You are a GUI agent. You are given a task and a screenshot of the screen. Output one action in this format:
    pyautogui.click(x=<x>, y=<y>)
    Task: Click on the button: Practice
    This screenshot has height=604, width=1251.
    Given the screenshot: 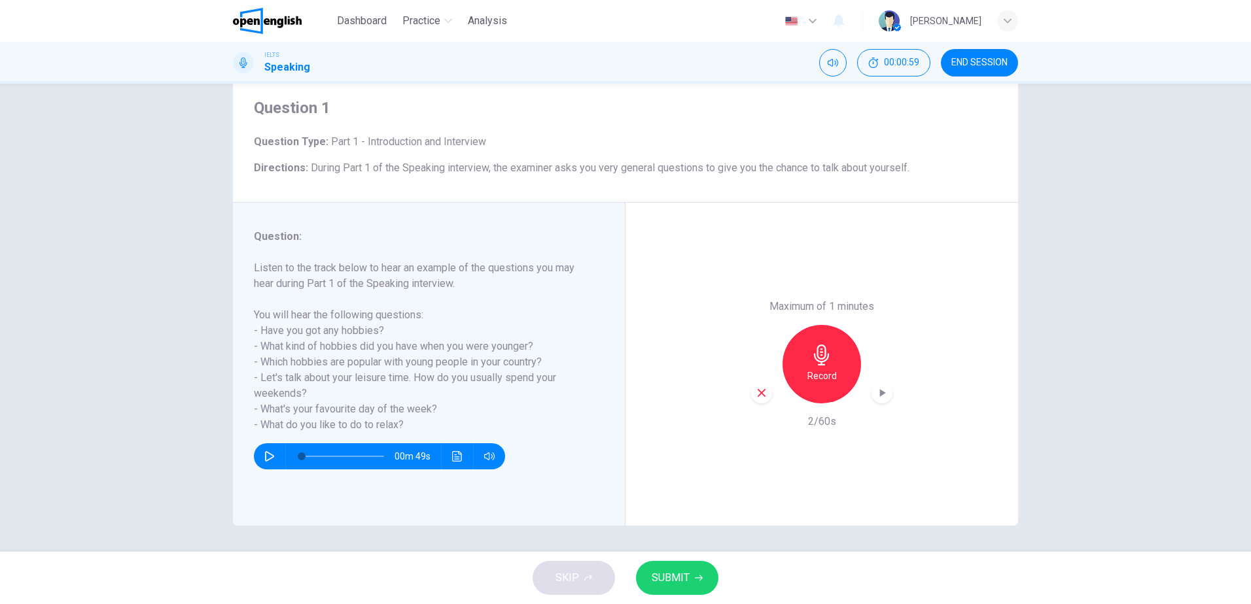 What is the action you would take?
    pyautogui.click(x=427, y=21)
    